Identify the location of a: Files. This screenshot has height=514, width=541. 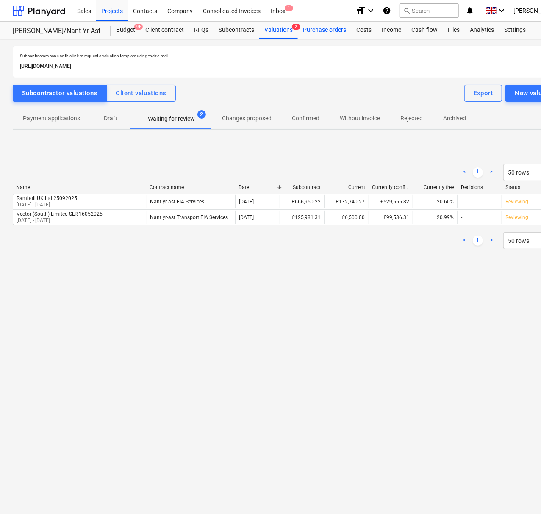
(454, 30).